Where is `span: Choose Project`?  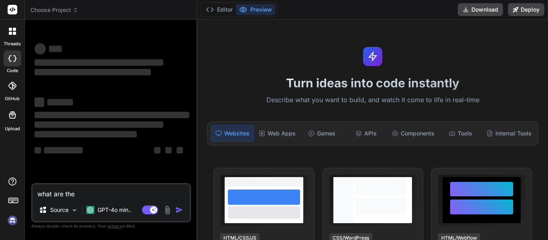
span: Choose Project is located at coordinates (54, 10).